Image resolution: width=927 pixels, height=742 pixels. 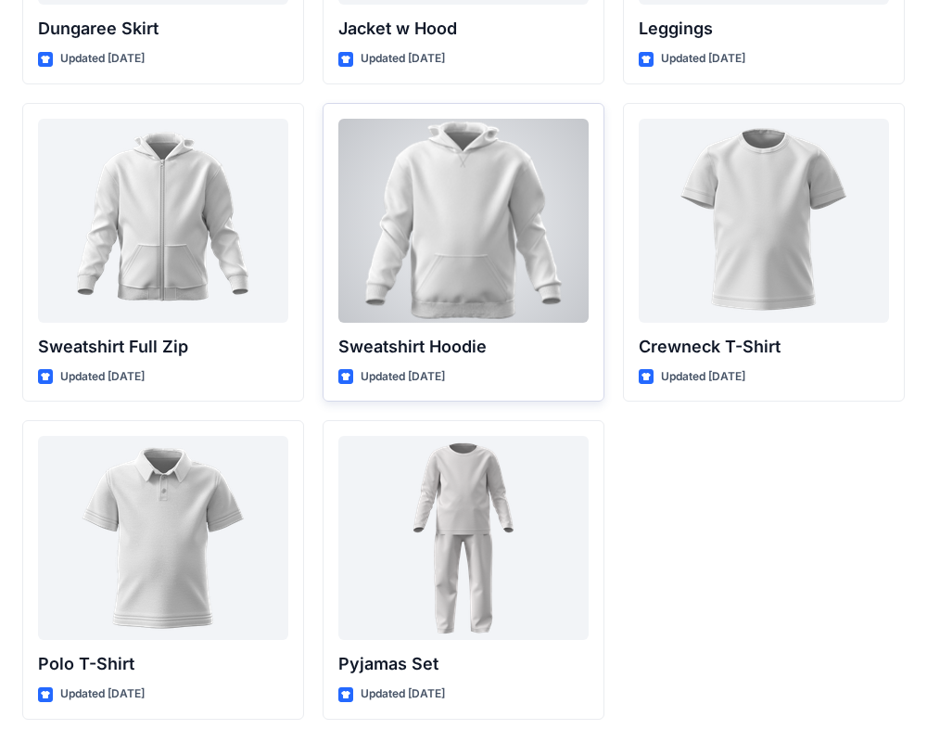 I want to click on p: Crewneck T-Shirt, so click(x=764, y=347).